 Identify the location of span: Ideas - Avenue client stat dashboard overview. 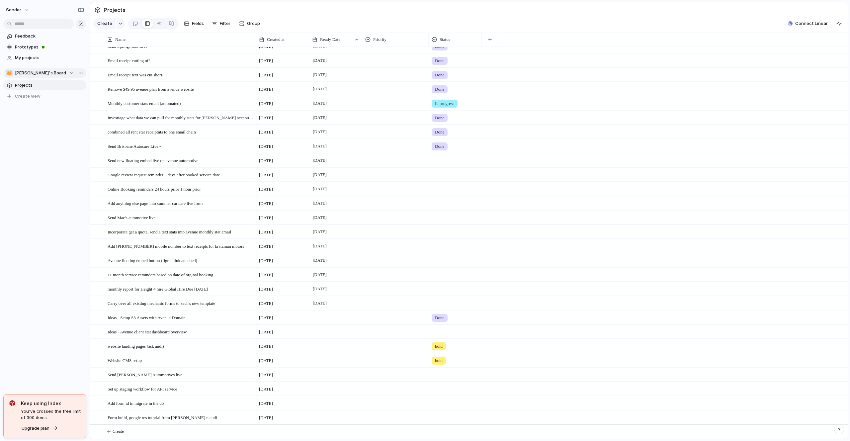
(147, 331).